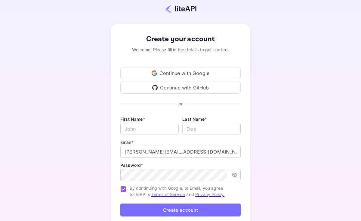 This screenshot has width=361, height=221. I want to click on div: Welcome! Please fill in the details to get started., so click(181, 49).